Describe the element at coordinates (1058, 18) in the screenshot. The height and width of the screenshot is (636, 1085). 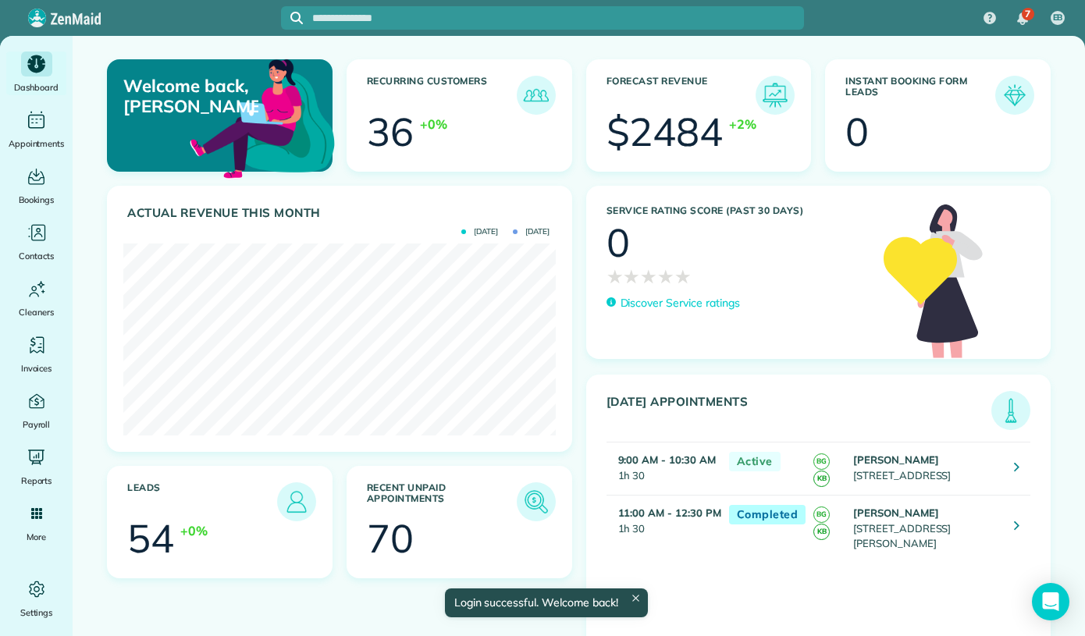
I see `span: EB` at that location.